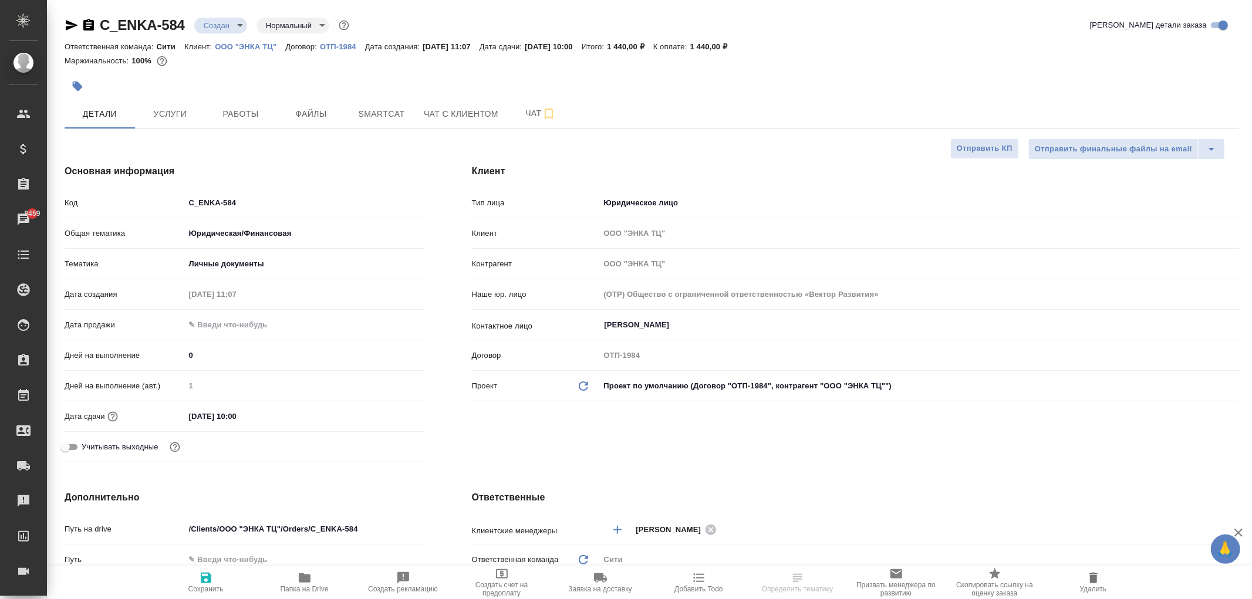  What do you see at coordinates (896, 589) in the screenshot?
I see `span: Призвать менеджера по развитию` at bounding box center [896, 589].